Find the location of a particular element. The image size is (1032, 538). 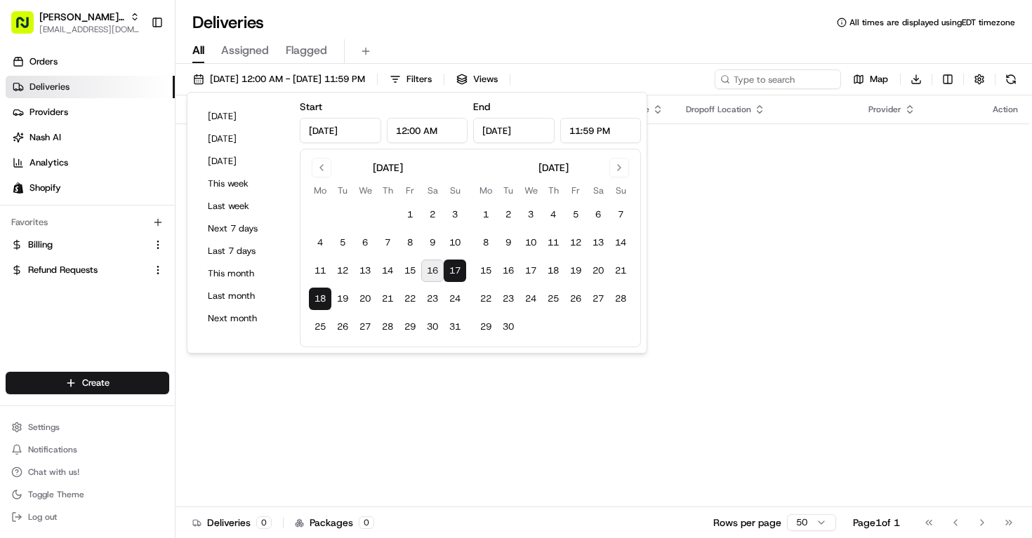

button: Refresh is located at coordinates (1011, 79).